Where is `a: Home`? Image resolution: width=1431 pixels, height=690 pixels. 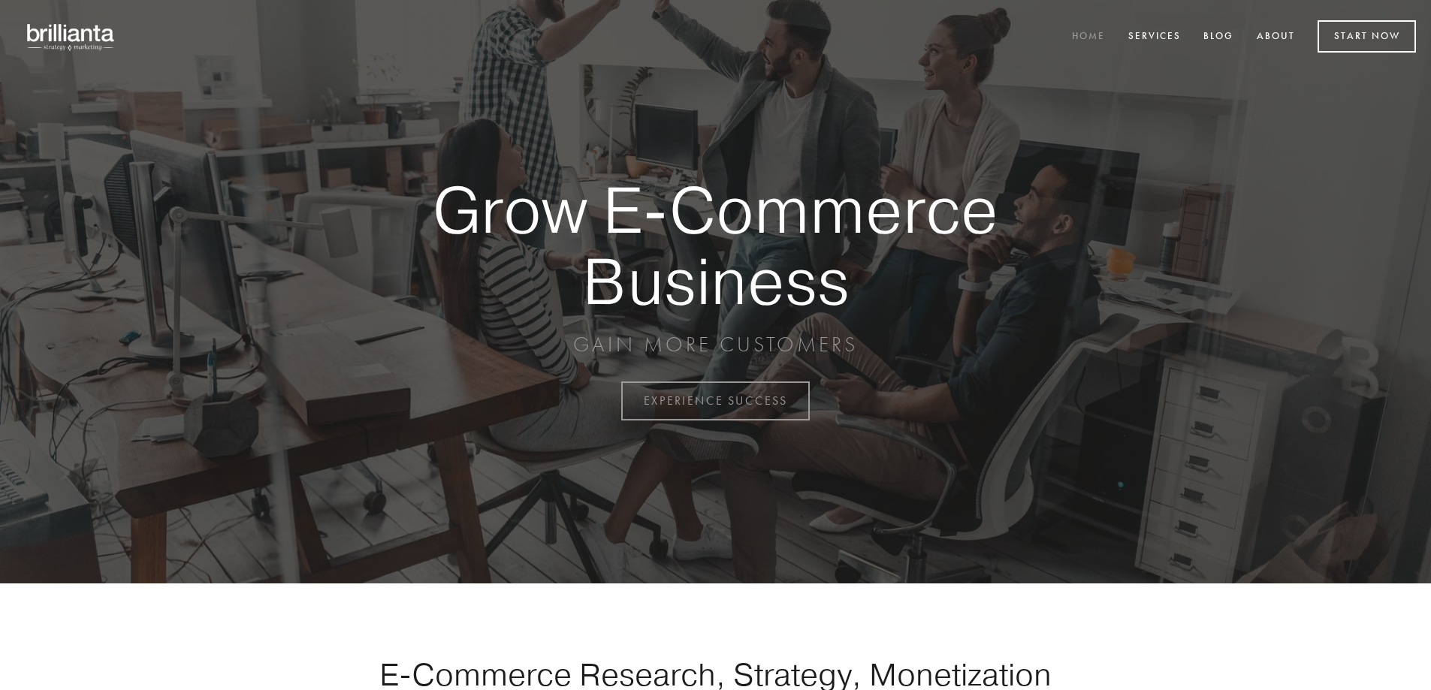 a: Home is located at coordinates (1088, 37).